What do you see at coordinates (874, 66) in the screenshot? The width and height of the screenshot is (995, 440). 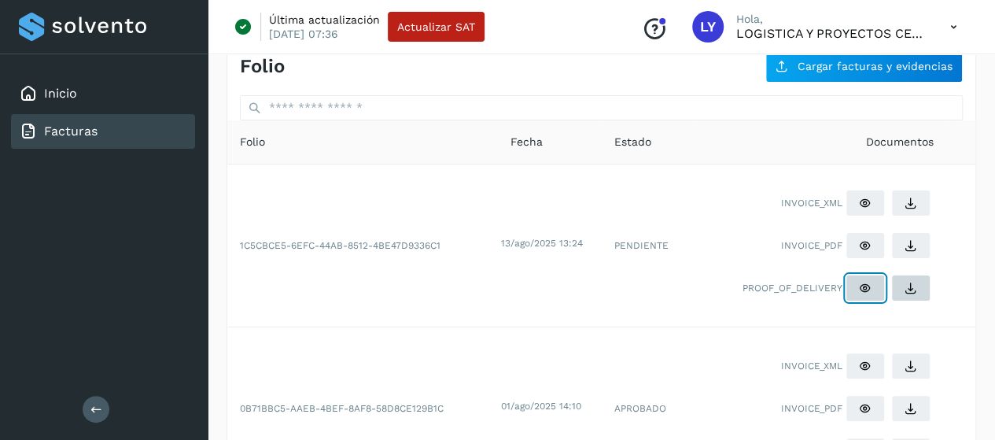 I see `span: Cargar facturas y evidencias` at bounding box center [874, 66].